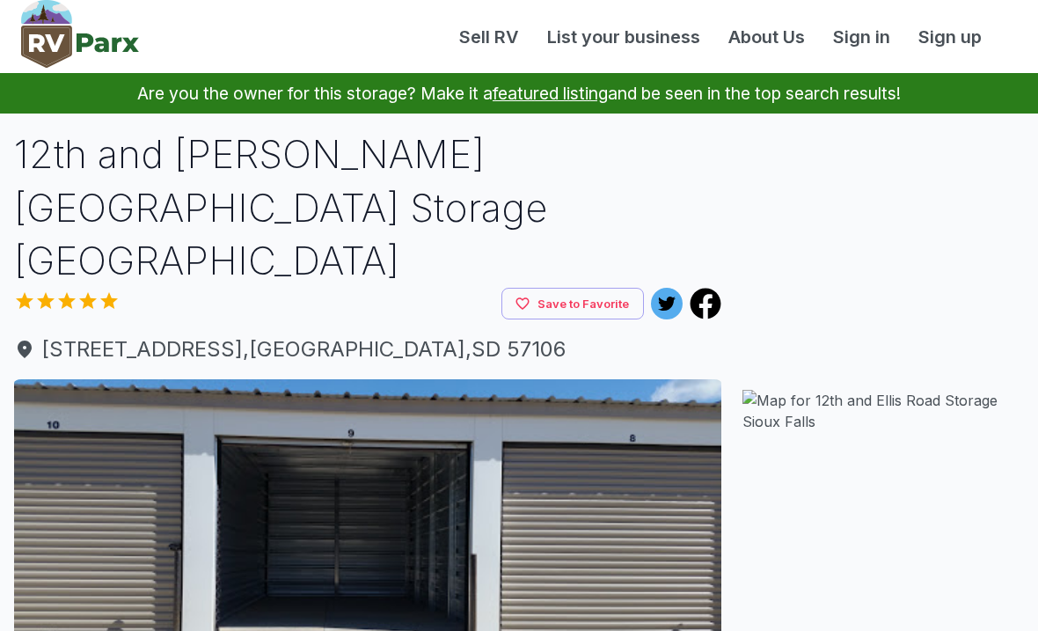 The width and height of the screenshot is (1038, 631). I want to click on a: Sign in, so click(861, 37).